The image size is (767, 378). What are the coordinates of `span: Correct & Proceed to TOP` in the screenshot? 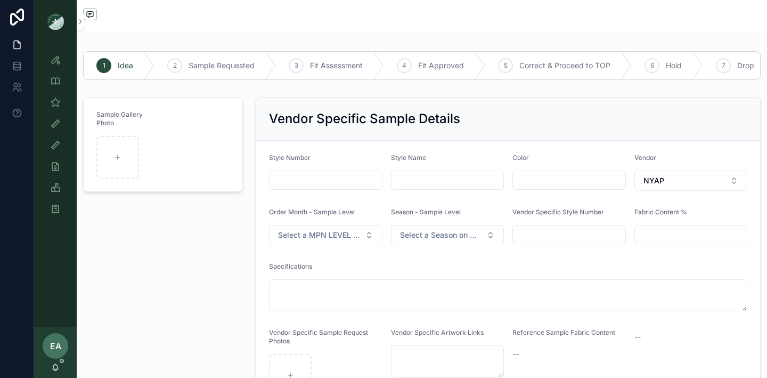 It's located at (564, 65).